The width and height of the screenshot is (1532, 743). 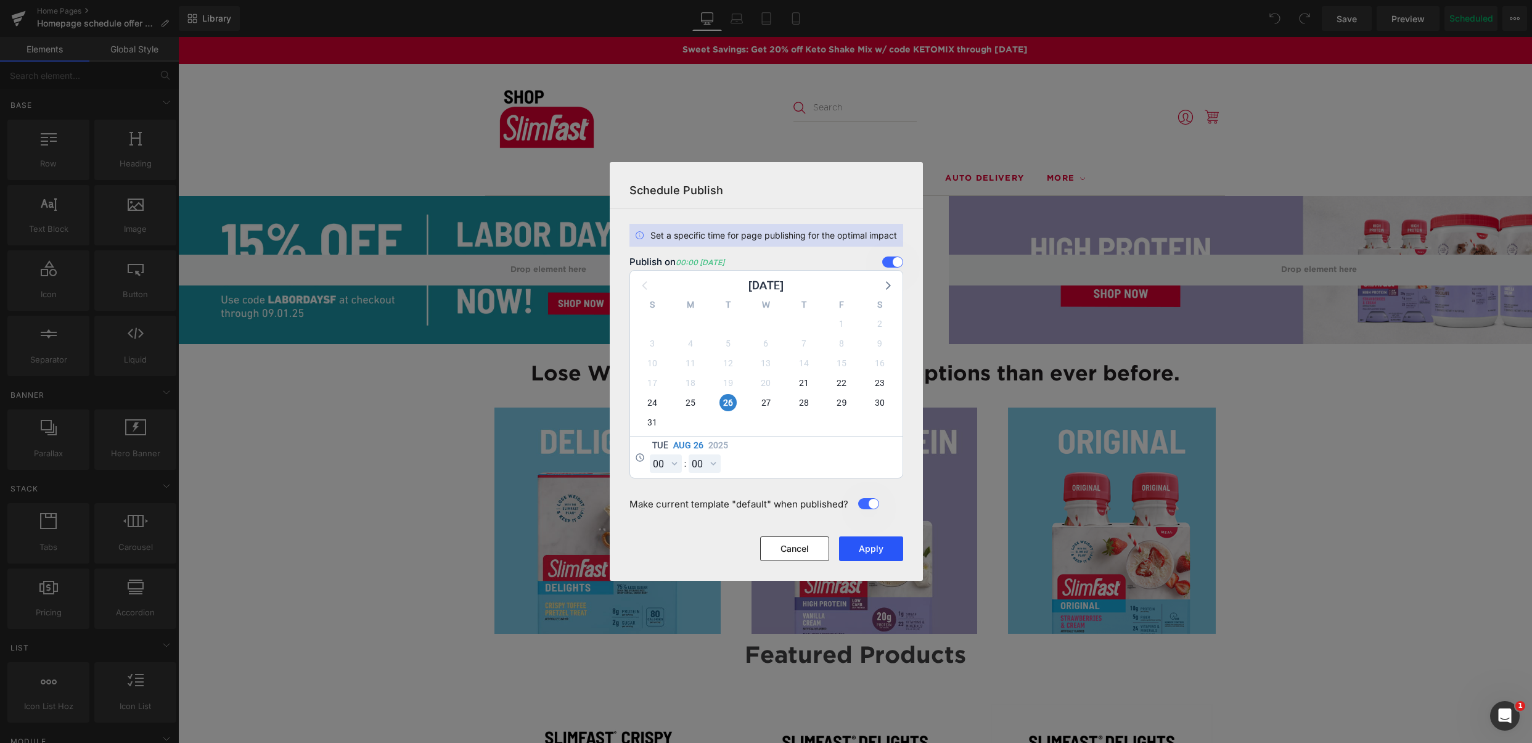 I want to click on span: Tuesday, August 12, 2025, so click(x=728, y=363).